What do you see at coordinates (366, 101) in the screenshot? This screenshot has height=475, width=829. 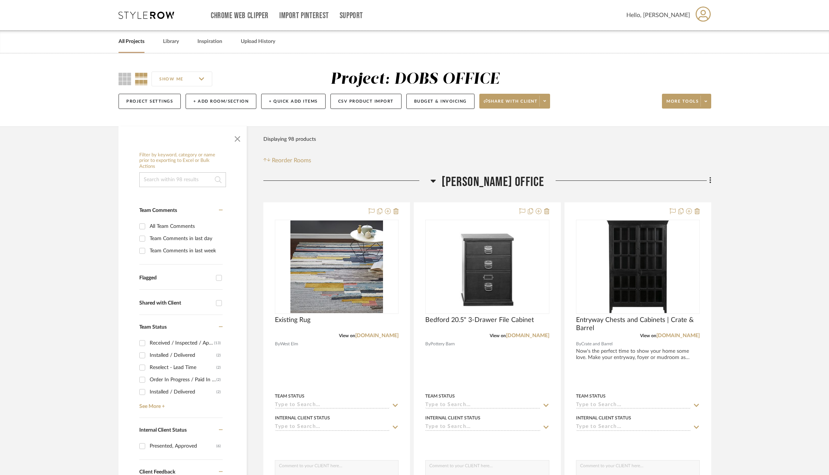 I see `button: CSV Product Import` at bounding box center [366, 101].